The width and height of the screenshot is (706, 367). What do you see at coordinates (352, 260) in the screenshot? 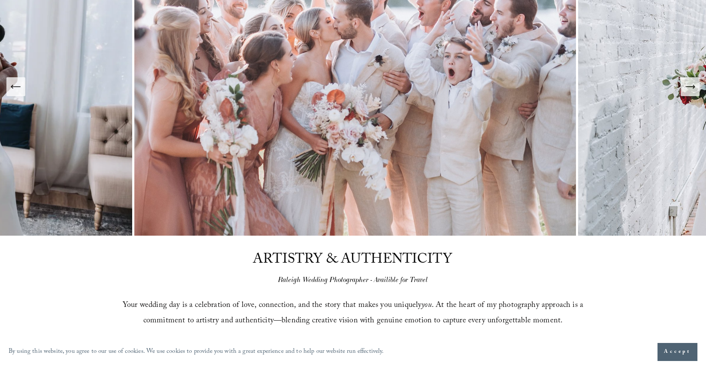
I see `span: ARTISTRY & AUTHENTICITY` at bounding box center [352, 260].